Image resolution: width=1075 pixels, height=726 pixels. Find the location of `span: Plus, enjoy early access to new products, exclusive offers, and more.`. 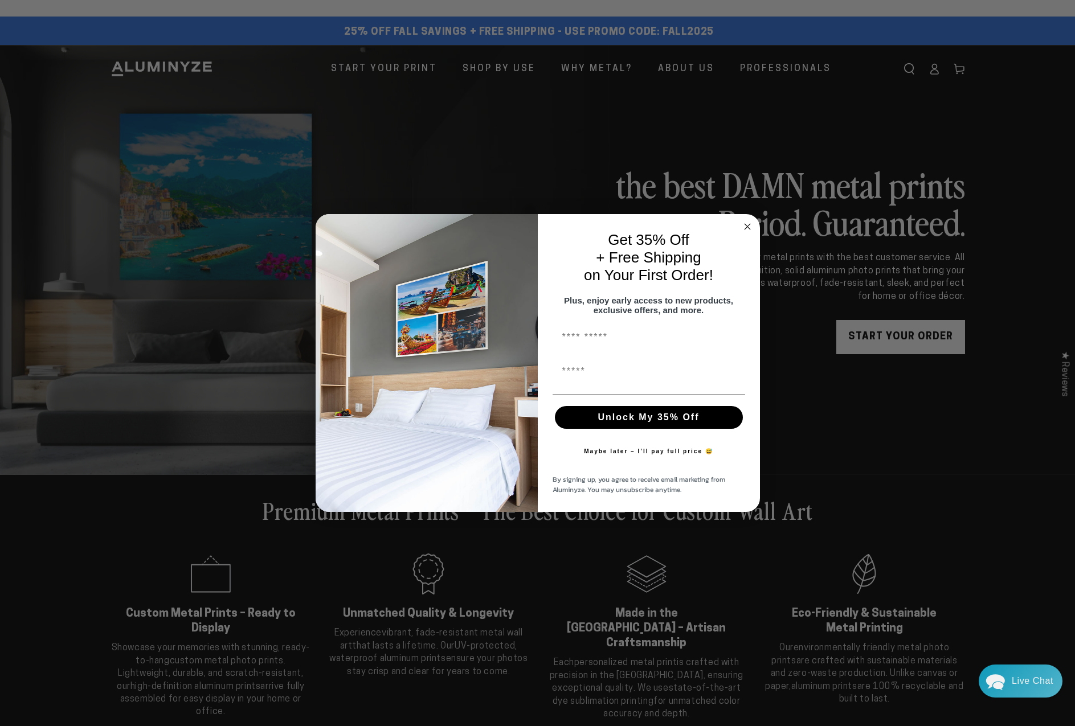

span: Plus, enjoy early access to new products, exclusive offers, and more. is located at coordinates (648, 305).